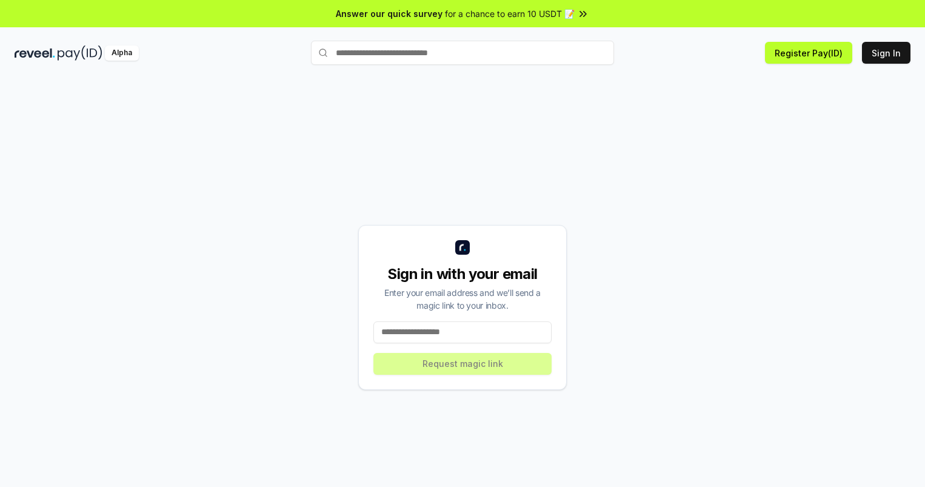 The image size is (925, 487). What do you see at coordinates (462, 274) in the screenshot?
I see `div: Sign in with your email` at bounding box center [462, 274].